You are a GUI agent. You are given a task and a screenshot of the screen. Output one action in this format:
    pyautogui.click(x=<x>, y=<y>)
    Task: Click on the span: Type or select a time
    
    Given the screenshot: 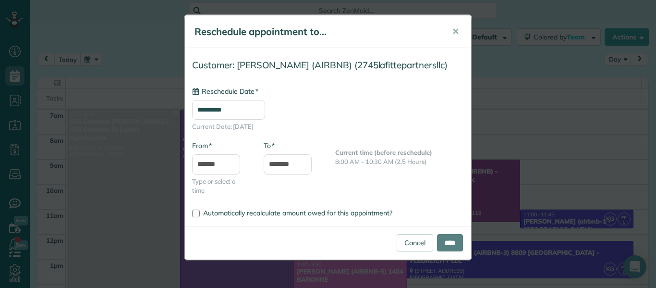 What is the action you would take?
    pyautogui.click(x=221, y=186)
    